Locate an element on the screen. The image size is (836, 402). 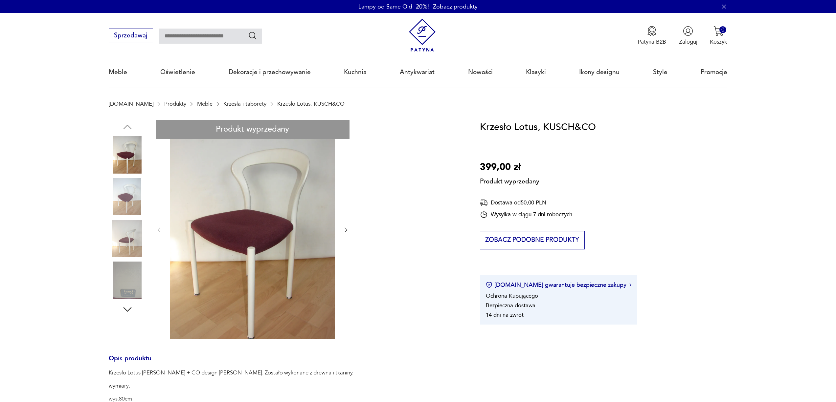
a: Sprzedawaj is located at coordinates (131, 36).